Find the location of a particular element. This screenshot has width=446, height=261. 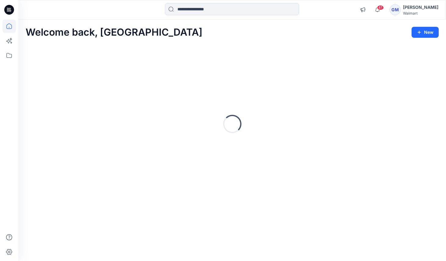

span: 41 is located at coordinates (381, 8).